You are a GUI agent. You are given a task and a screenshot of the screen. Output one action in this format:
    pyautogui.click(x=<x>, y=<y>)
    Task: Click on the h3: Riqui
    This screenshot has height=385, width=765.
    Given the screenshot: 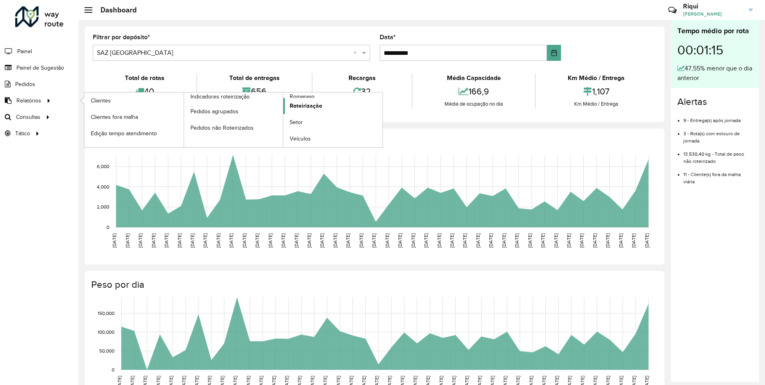 What is the action you would take?
    pyautogui.click(x=713, y=6)
    